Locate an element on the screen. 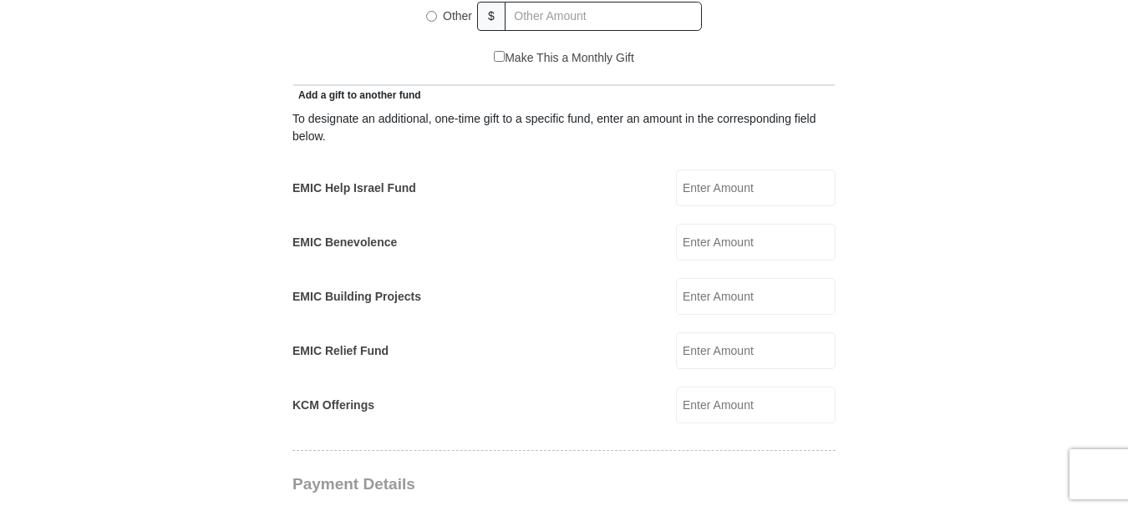 This screenshot has width=1128, height=511. label: EMIC Benevolence is located at coordinates (344, 242).